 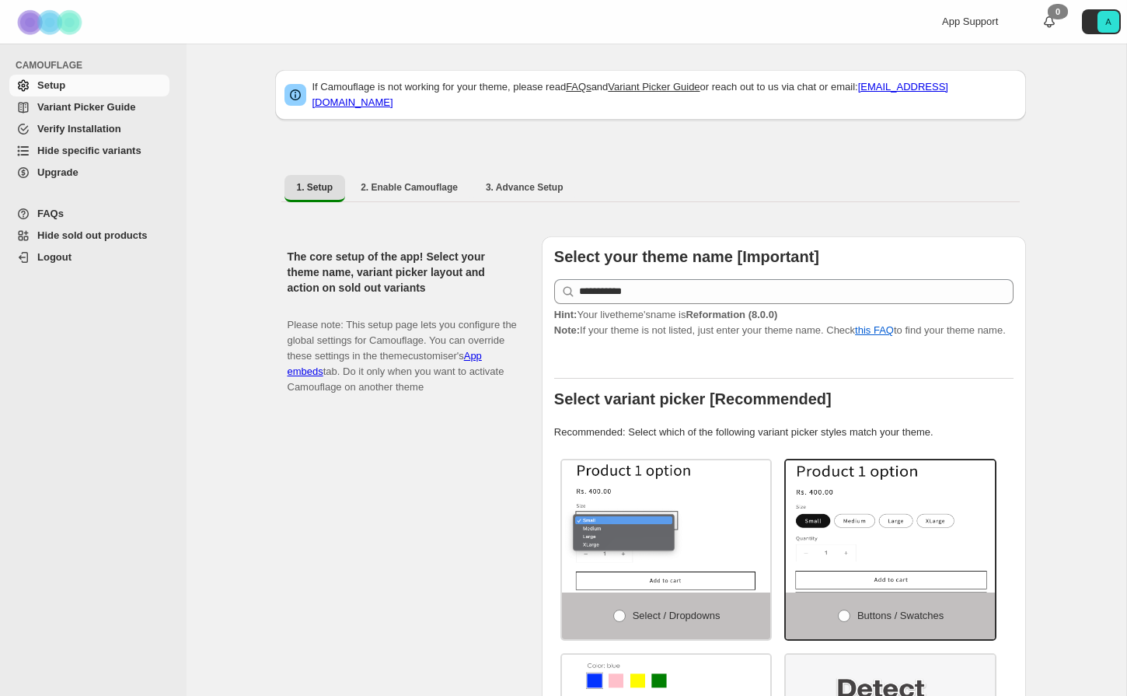 What do you see at coordinates (1058, 12) in the screenshot?
I see `div: 0` at bounding box center [1058, 12].